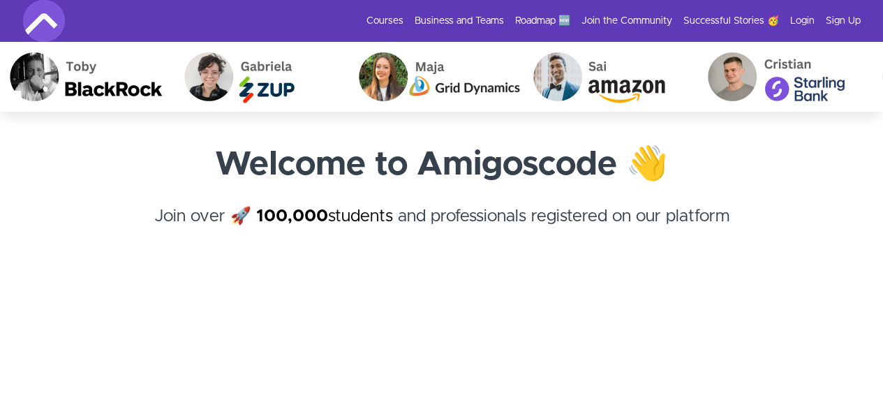  Describe the element at coordinates (385, 21) in the screenshot. I see `a: Courses` at that location.